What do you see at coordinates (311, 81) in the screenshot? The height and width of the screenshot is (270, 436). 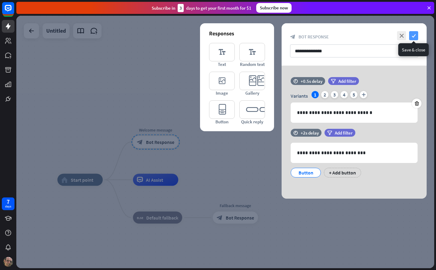 I see `div: +0.5s delay` at bounding box center [311, 81].